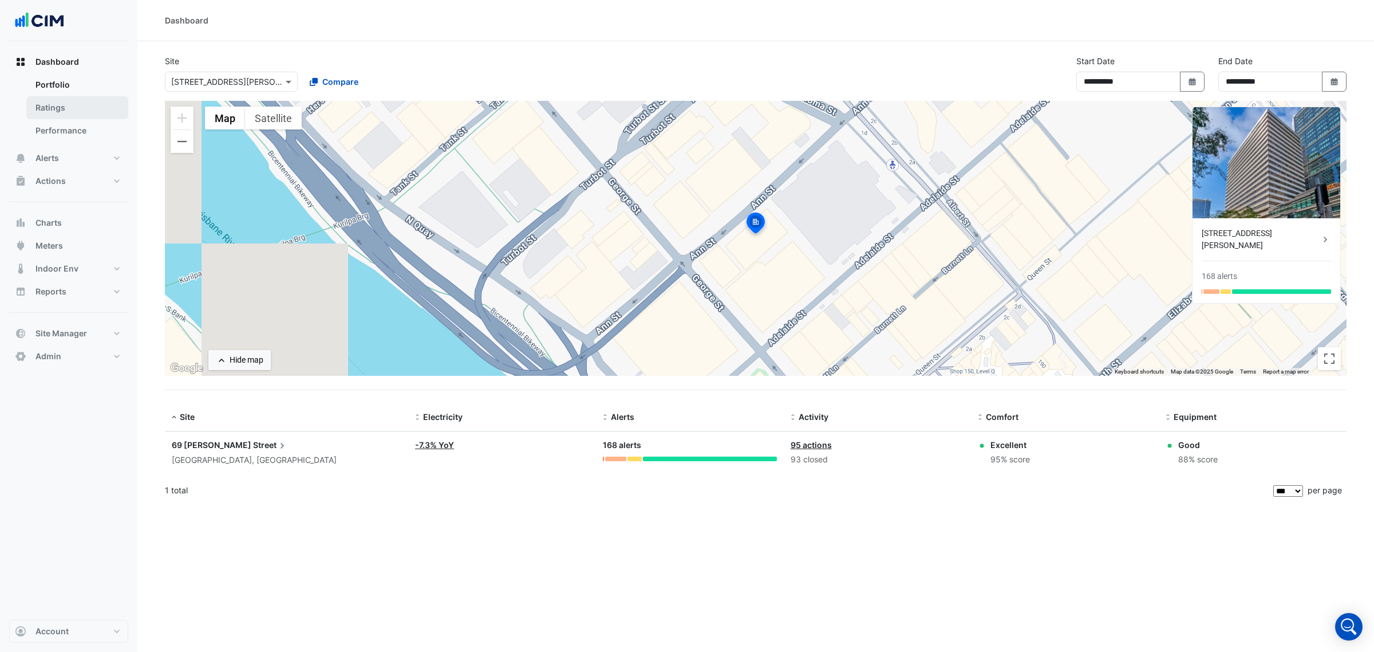  Describe the element at coordinates (21, 158) in the screenshot. I see `app-icon: Alerts` at that location.